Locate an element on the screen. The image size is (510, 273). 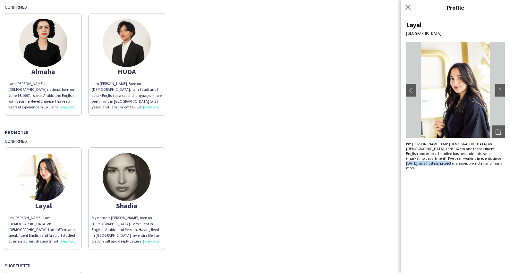
img: Crew avatar or photo is located at coordinates (456, 90).